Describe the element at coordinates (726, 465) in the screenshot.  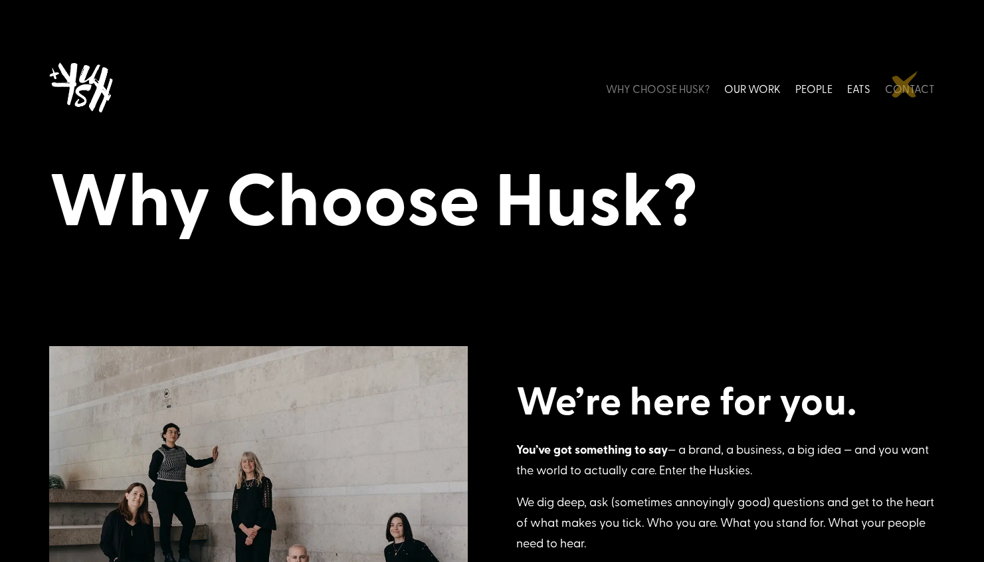
I see `p: — a brand, a business, a big idea — and you want the world to actually care. Enter the Huskies.` at that location.